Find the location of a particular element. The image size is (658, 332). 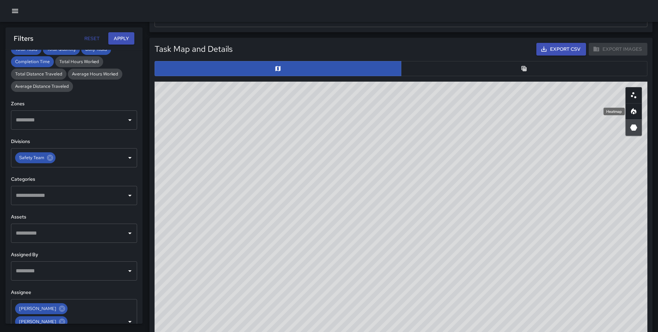

h6: Assets is located at coordinates (74, 217).